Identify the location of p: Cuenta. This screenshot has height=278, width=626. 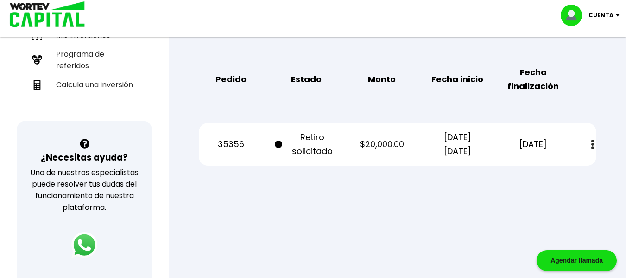
(601, 15).